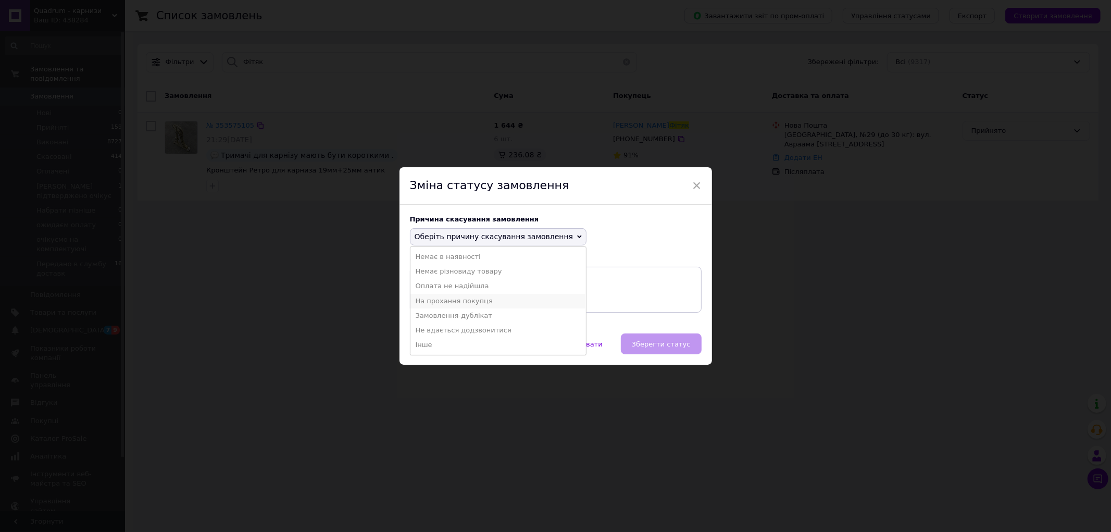 The height and width of the screenshot is (532, 1111). What do you see at coordinates (556, 186) in the screenshot?
I see `div: Зміна статусу замовлення` at bounding box center [556, 186].